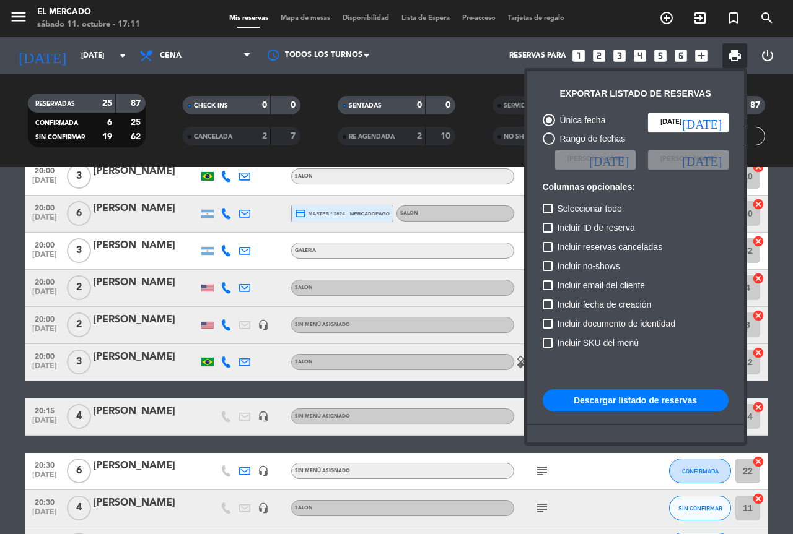 The height and width of the screenshot is (534, 793). Describe the element at coordinates (635, 401) in the screenshot. I see `button: Descargar listado de reservas` at that location.